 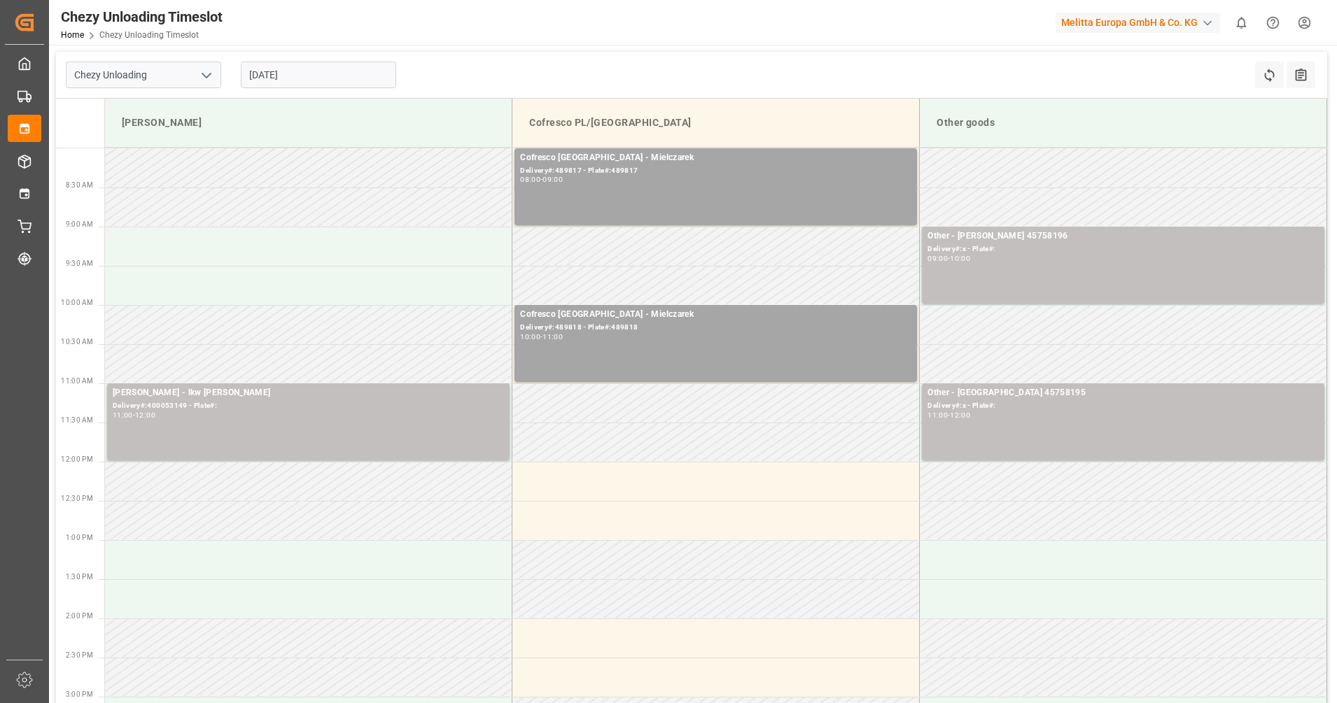 I want to click on span: 11:30 AM, so click(x=77, y=420).